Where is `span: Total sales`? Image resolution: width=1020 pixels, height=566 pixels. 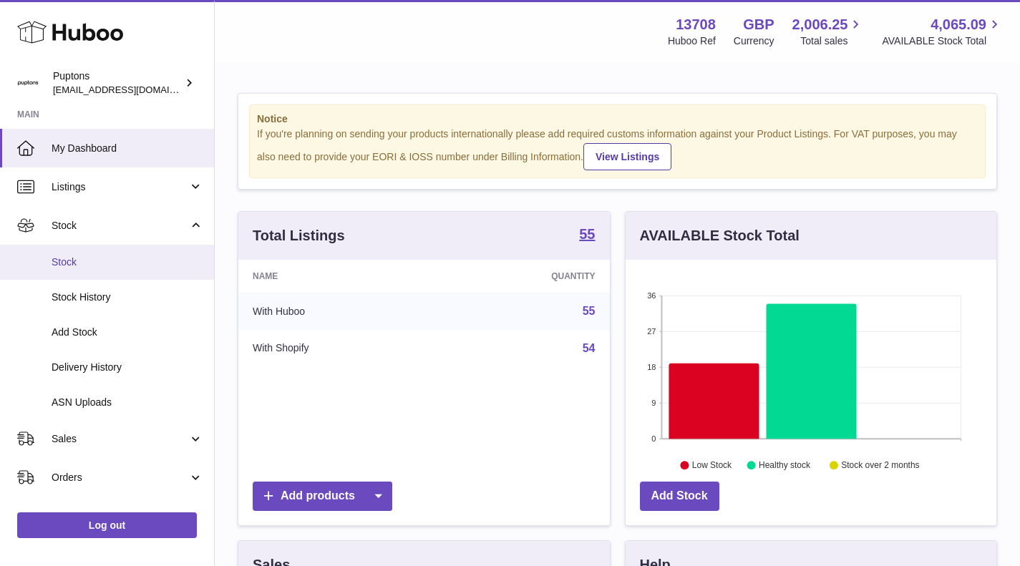
span: Total sales is located at coordinates (832, 41).